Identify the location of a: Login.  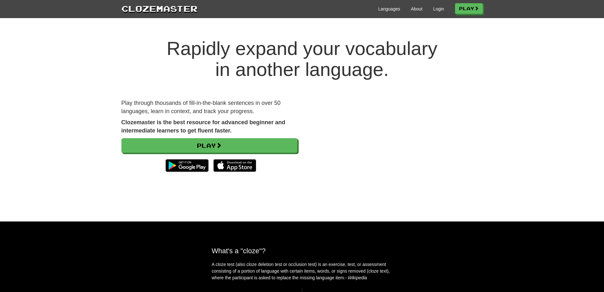
(439, 9).